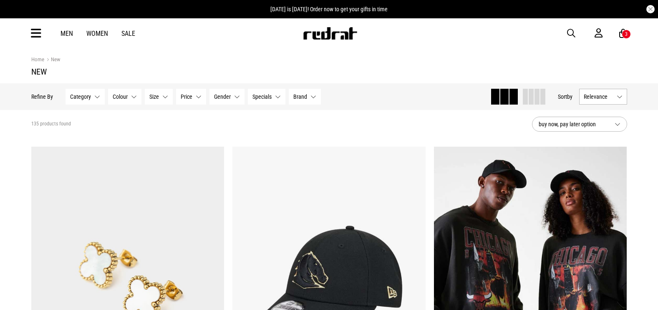 This screenshot has width=658, height=310. Describe the element at coordinates (125, 97) in the screenshot. I see `button: Colour` at that location.